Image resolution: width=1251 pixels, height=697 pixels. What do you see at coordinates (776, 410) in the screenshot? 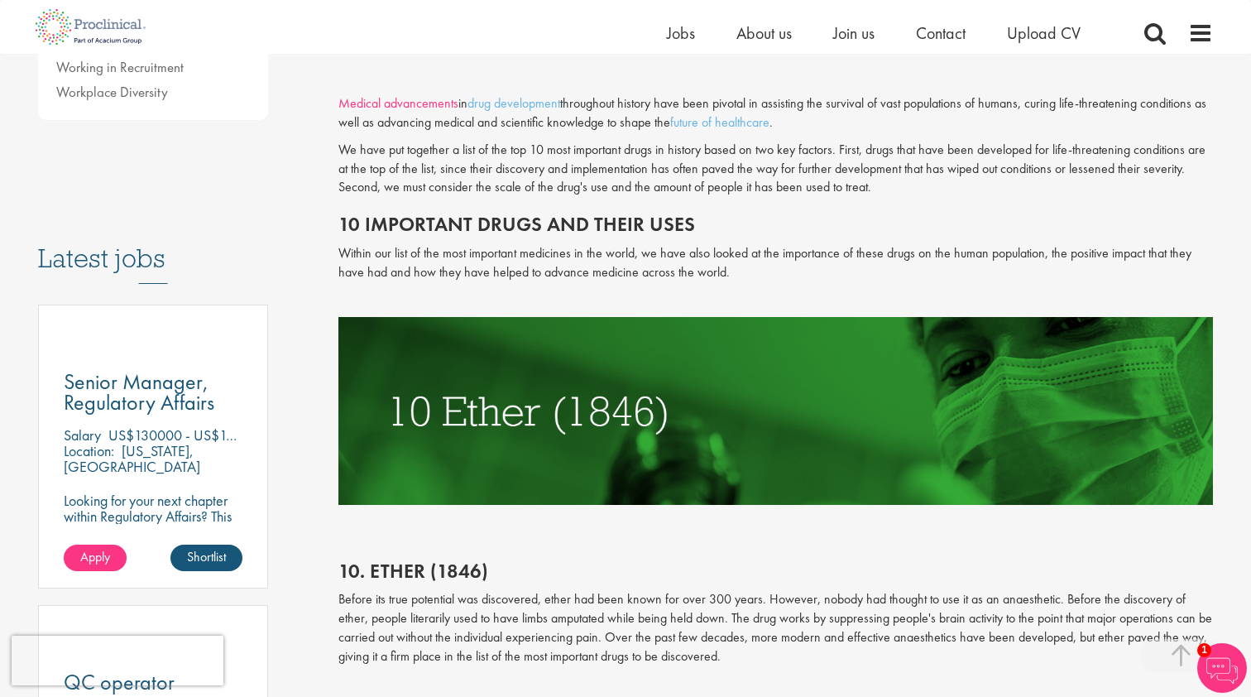
I see `img: ETHER (1846)` at bounding box center [776, 410].